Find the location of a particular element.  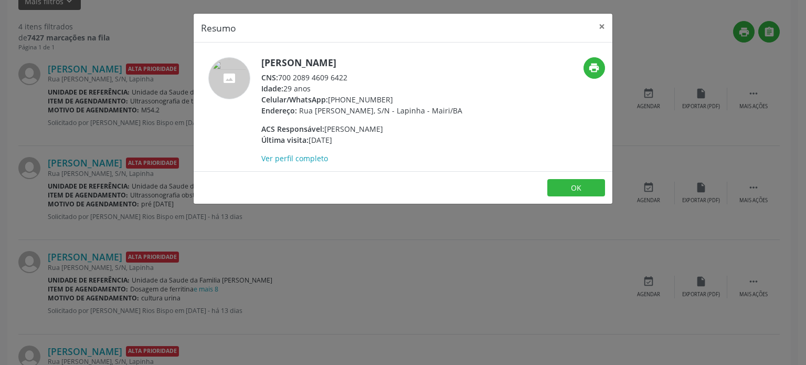

span: Endereço: is located at coordinates (279, 110).